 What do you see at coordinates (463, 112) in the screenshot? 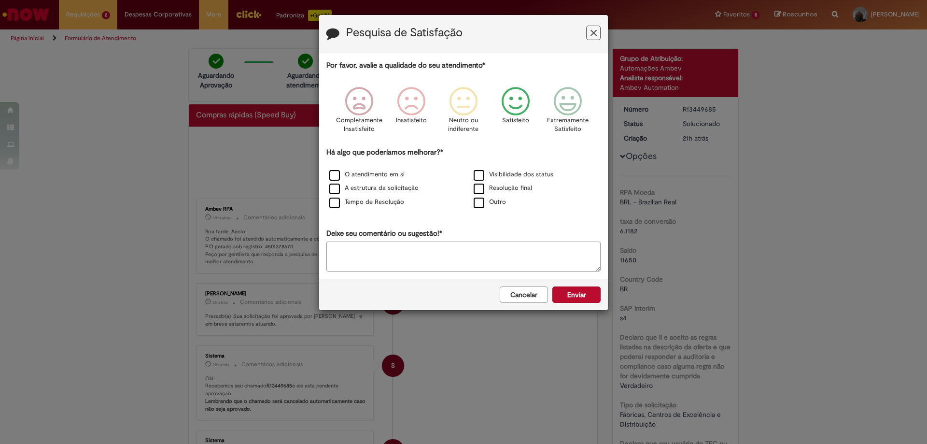
I see `div: Neutro ou indiferente` at bounding box center [463, 112].